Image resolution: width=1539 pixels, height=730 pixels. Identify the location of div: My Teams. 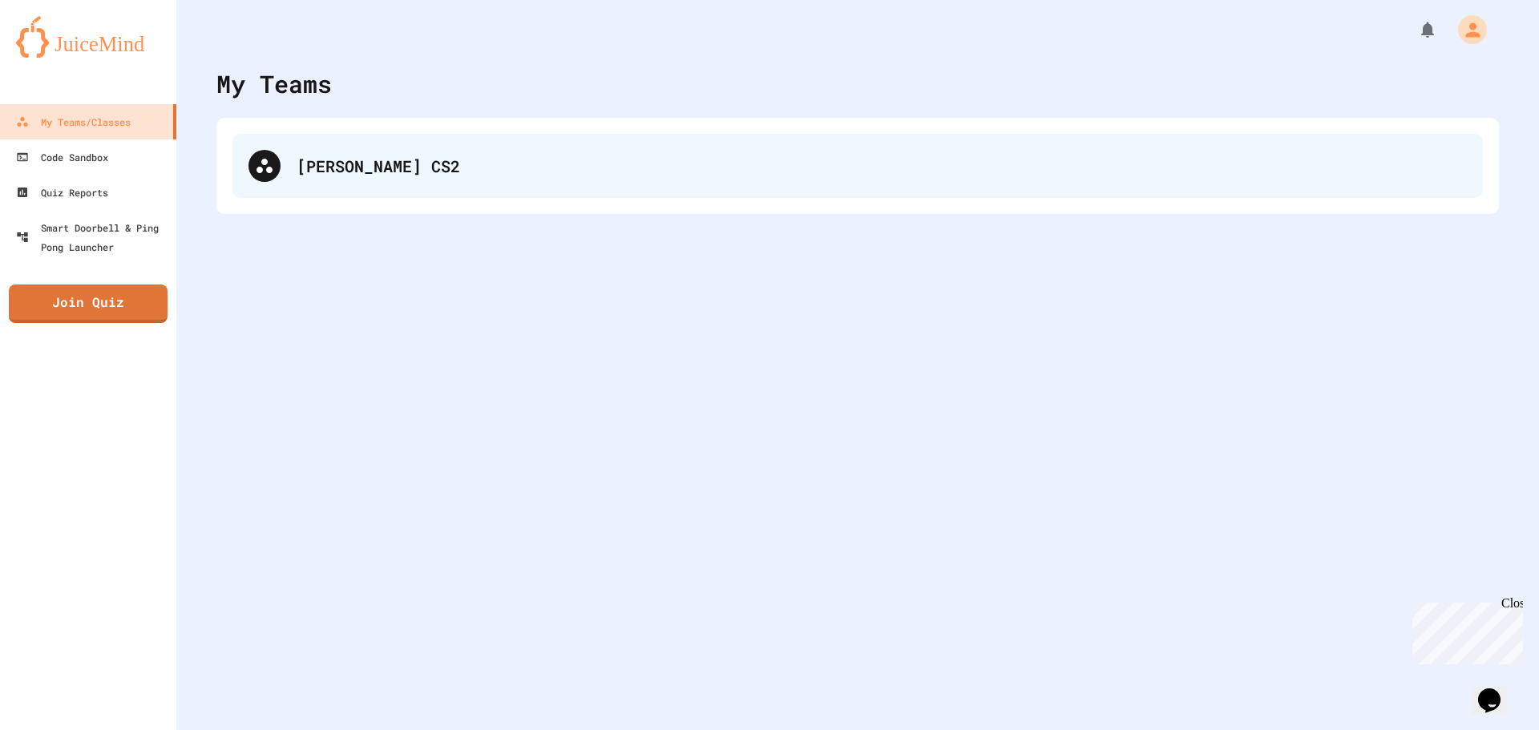
(274, 83).